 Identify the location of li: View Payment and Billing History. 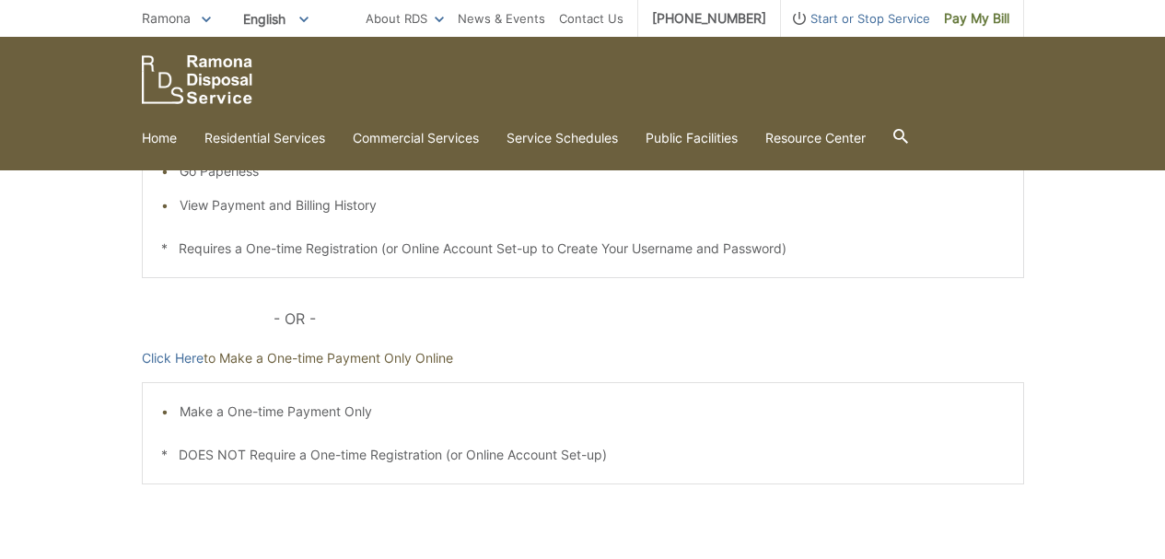
(592, 205).